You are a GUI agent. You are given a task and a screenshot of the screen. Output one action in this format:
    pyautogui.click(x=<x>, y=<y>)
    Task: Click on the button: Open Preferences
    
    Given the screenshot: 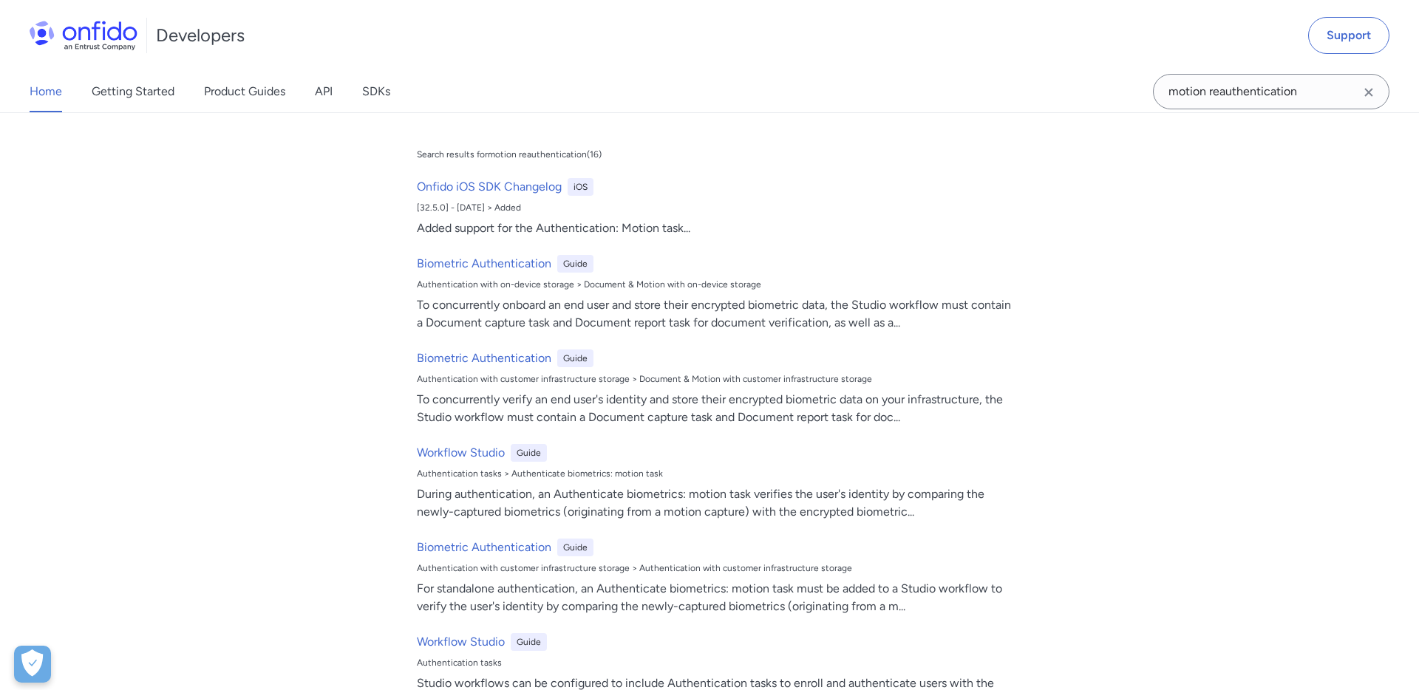 What is the action you would take?
    pyautogui.click(x=33, y=665)
    